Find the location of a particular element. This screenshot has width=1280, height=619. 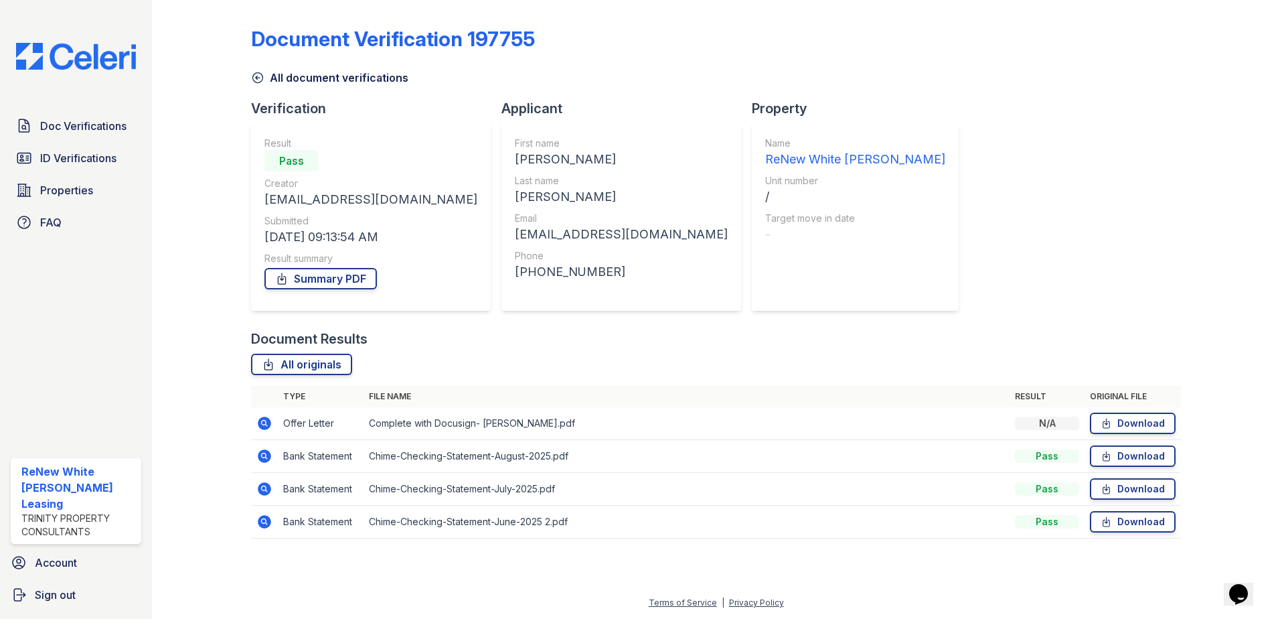

button: Sign out is located at coordinates (76, 594).